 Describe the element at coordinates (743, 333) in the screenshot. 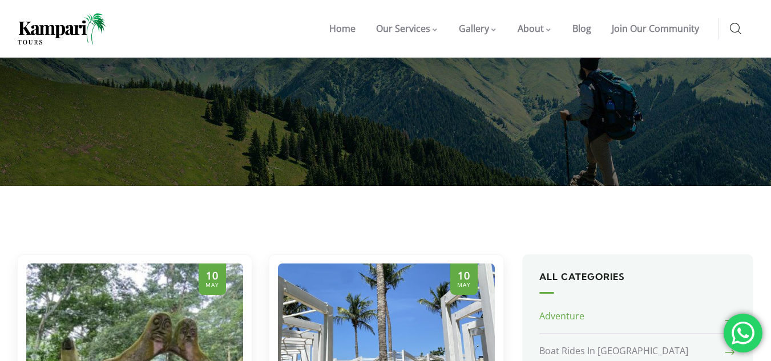

I see `div: 'Chat` at that location.